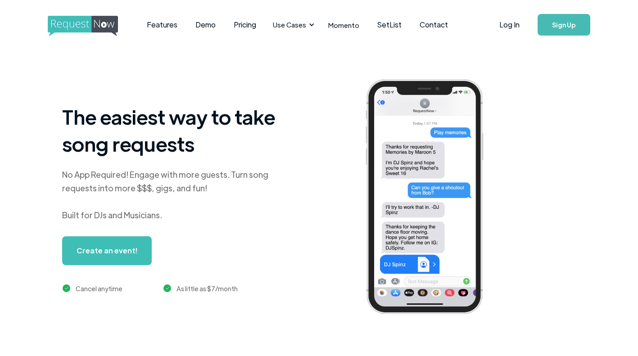 The image size is (638, 356). What do you see at coordinates (162, 25) in the screenshot?
I see `a: Features` at bounding box center [162, 25].